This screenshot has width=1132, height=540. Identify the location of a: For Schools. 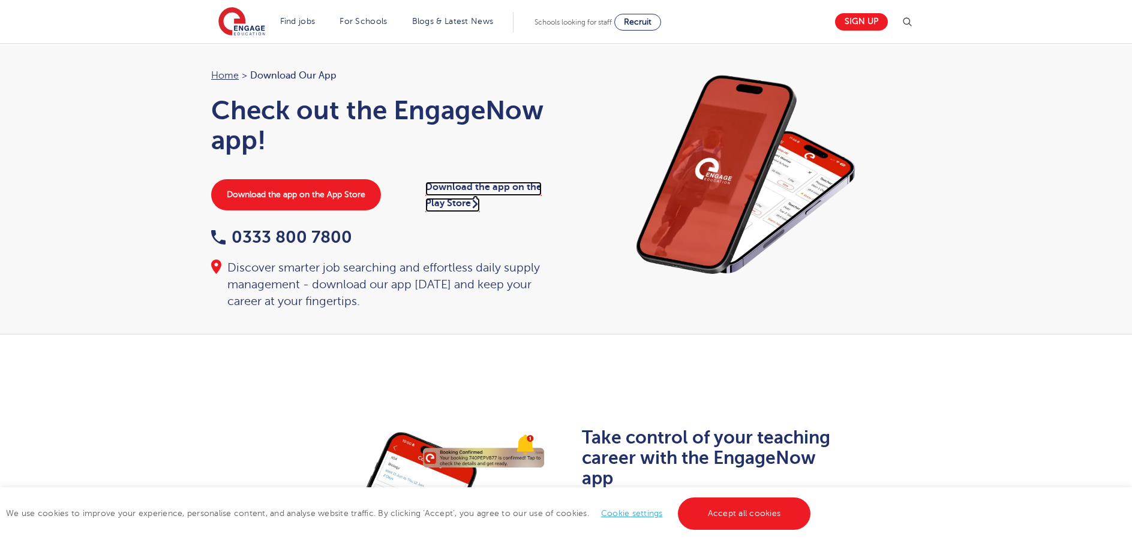
(363, 21).